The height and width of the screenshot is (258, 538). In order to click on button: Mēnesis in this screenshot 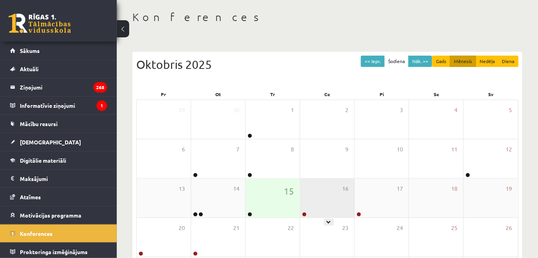, I will do `click(463, 61)`.